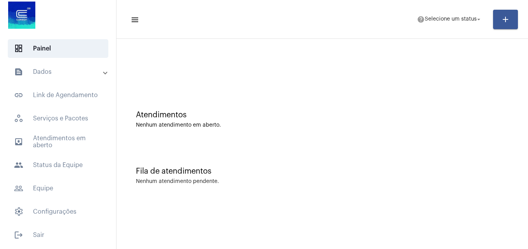 The image size is (528, 249). Describe the element at coordinates (58, 235) in the screenshot. I see `span: Sair` at that location.